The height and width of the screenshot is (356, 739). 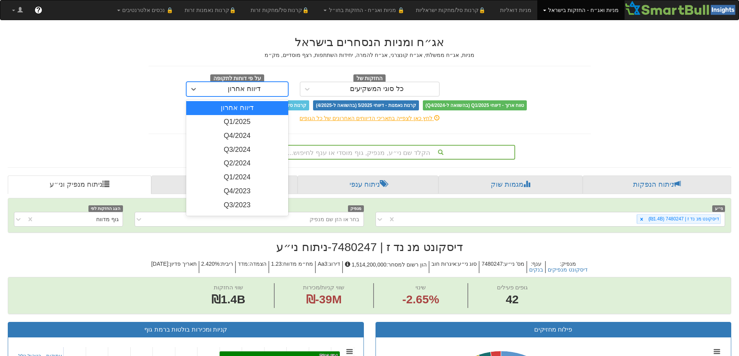 I want to click on div: Q4/2023, so click(x=237, y=192).